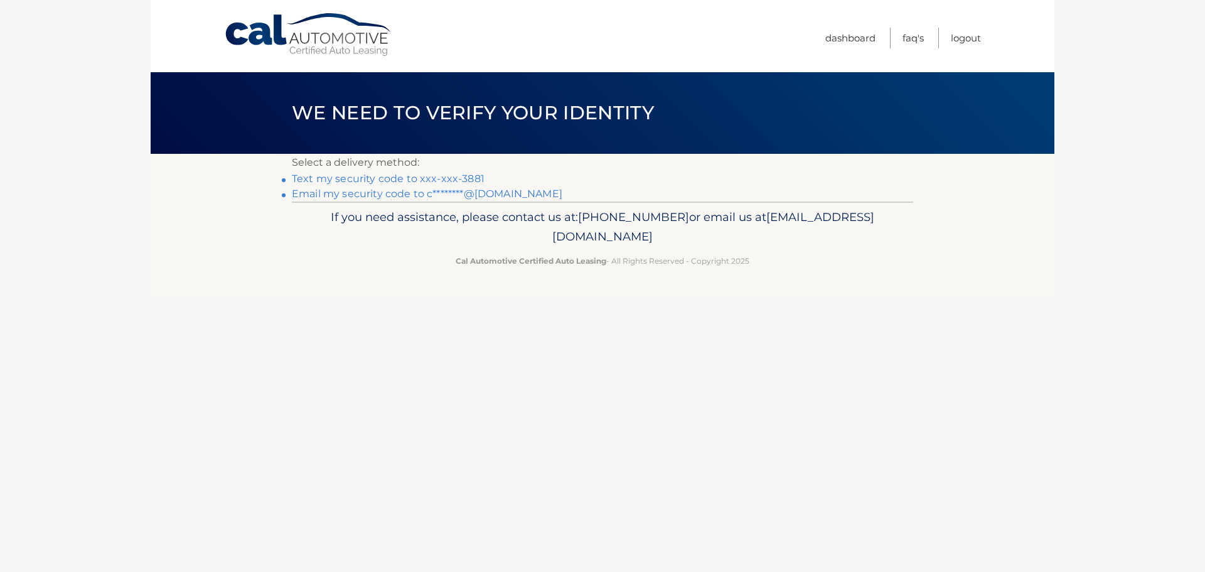 Image resolution: width=1205 pixels, height=572 pixels. Describe the element at coordinates (531, 261) in the screenshot. I see `strong: Cal Automotive Certified Auto Leasing` at that location.